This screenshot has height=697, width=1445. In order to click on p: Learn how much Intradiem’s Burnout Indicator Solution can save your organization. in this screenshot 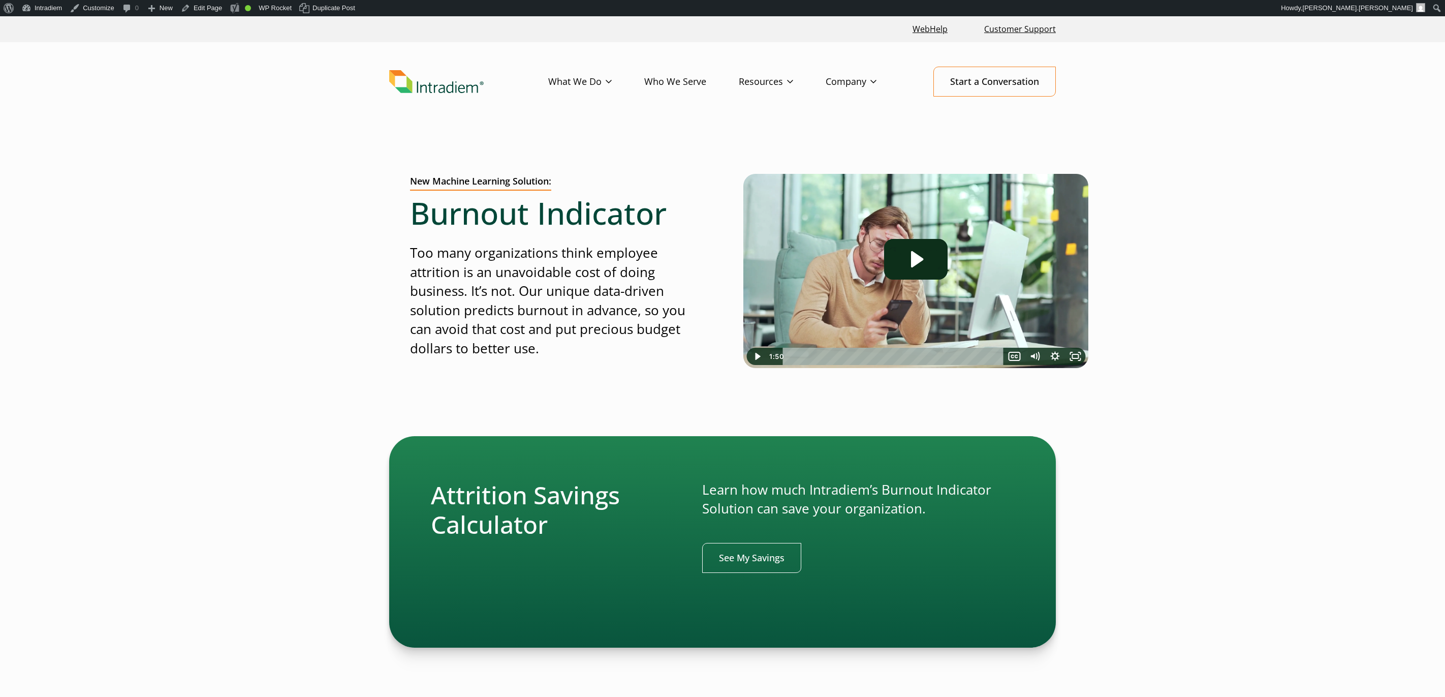, I will do `click(858, 499)`.